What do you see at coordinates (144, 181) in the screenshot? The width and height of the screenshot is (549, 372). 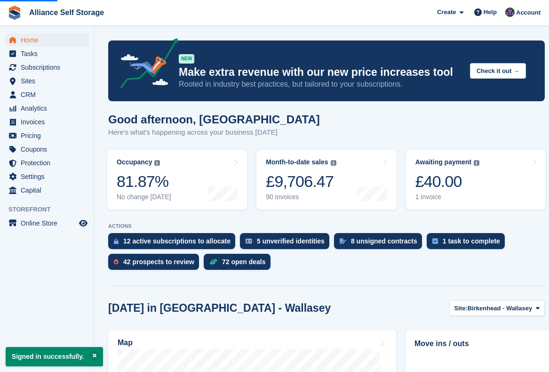 I see `div: 81.87%` at bounding box center [144, 181].